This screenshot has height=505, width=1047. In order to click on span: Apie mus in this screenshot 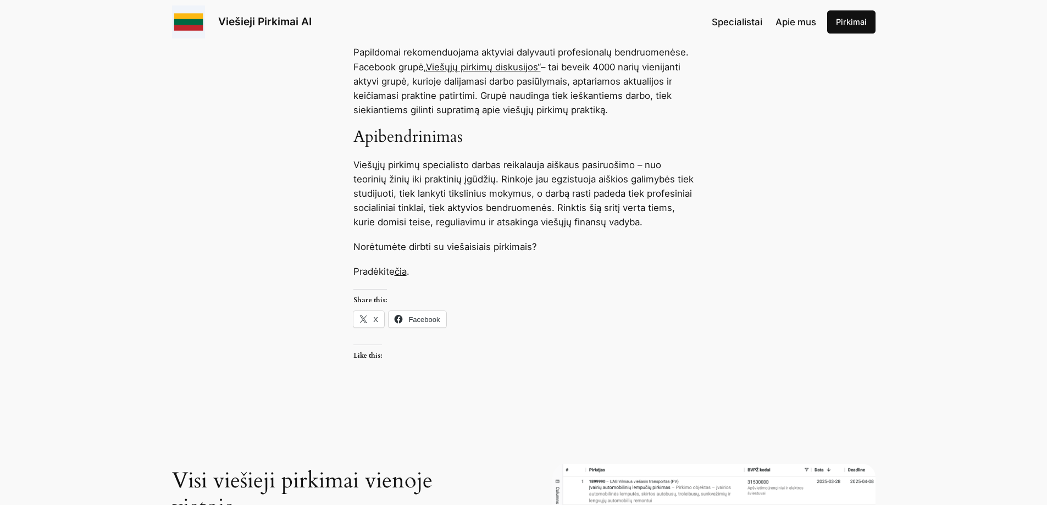, I will do `click(796, 22)`.